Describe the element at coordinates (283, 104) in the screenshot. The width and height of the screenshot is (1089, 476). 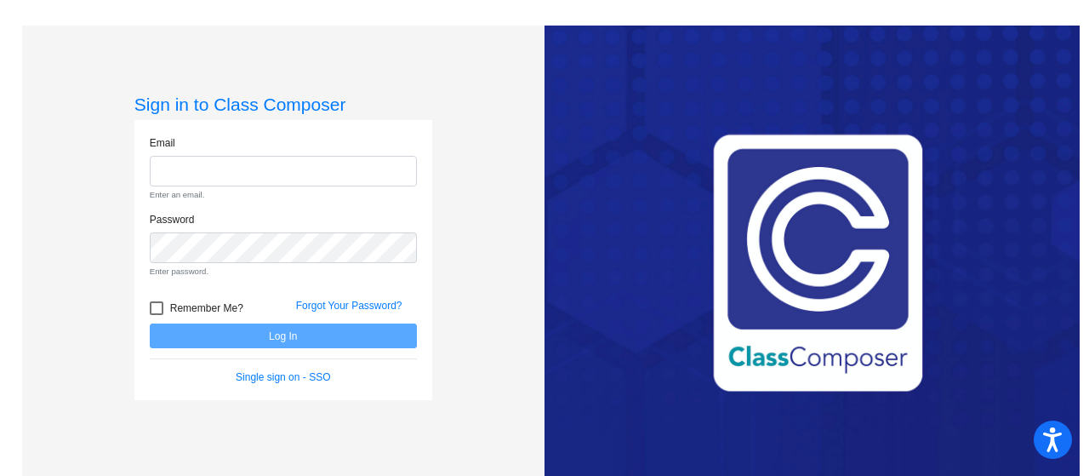
I see `h3: Sign in to Class Composer` at that location.